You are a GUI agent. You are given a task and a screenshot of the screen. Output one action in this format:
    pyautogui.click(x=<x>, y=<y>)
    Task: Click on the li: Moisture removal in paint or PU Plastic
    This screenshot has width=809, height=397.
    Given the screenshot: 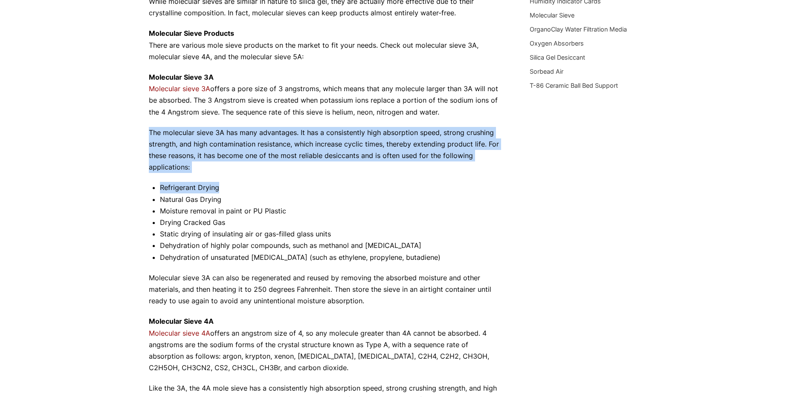 What is the action you would take?
    pyautogui.click(x=332, y=211)
    